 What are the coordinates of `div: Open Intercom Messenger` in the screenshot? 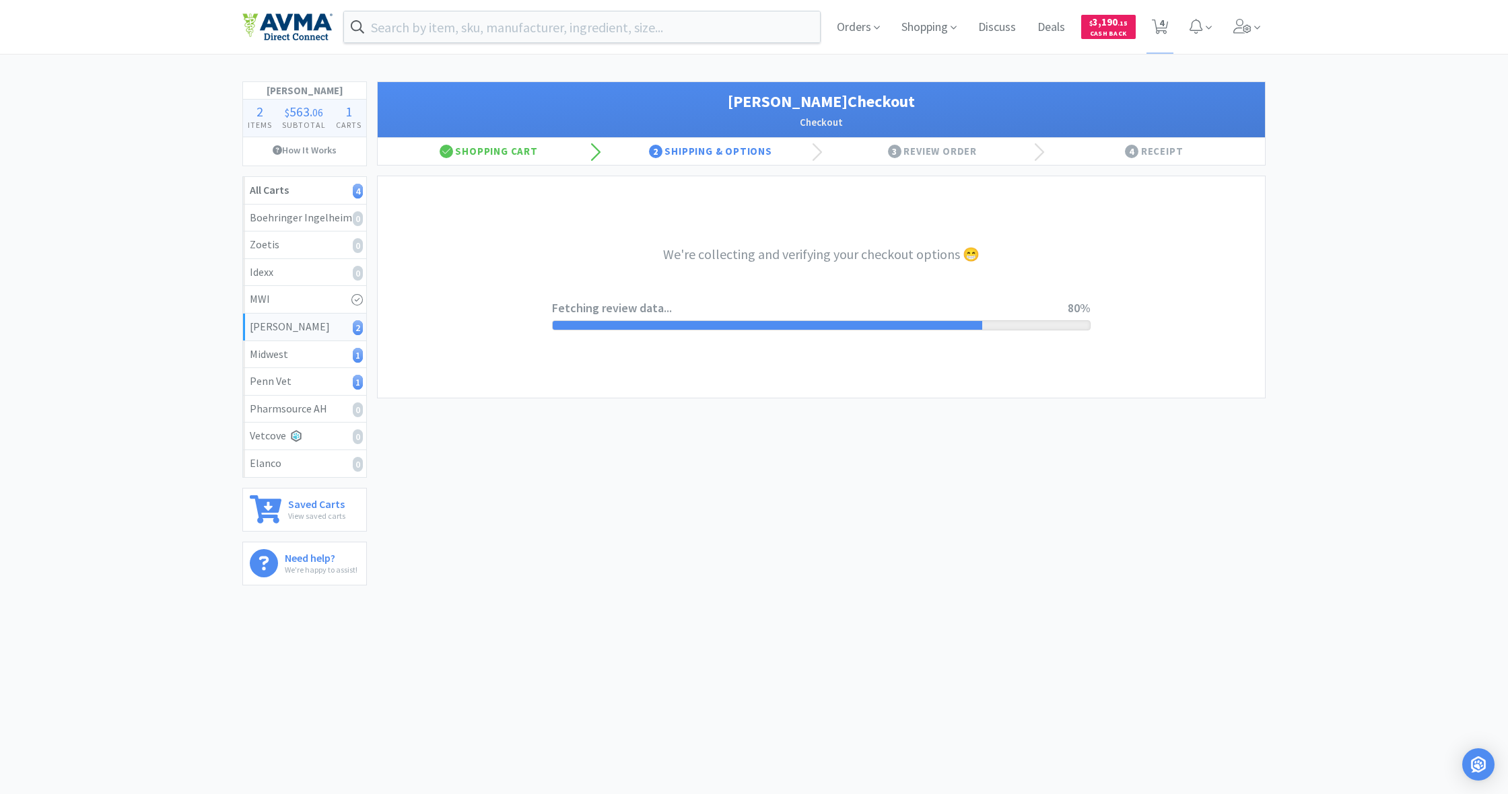 It's located at (1478, 765).